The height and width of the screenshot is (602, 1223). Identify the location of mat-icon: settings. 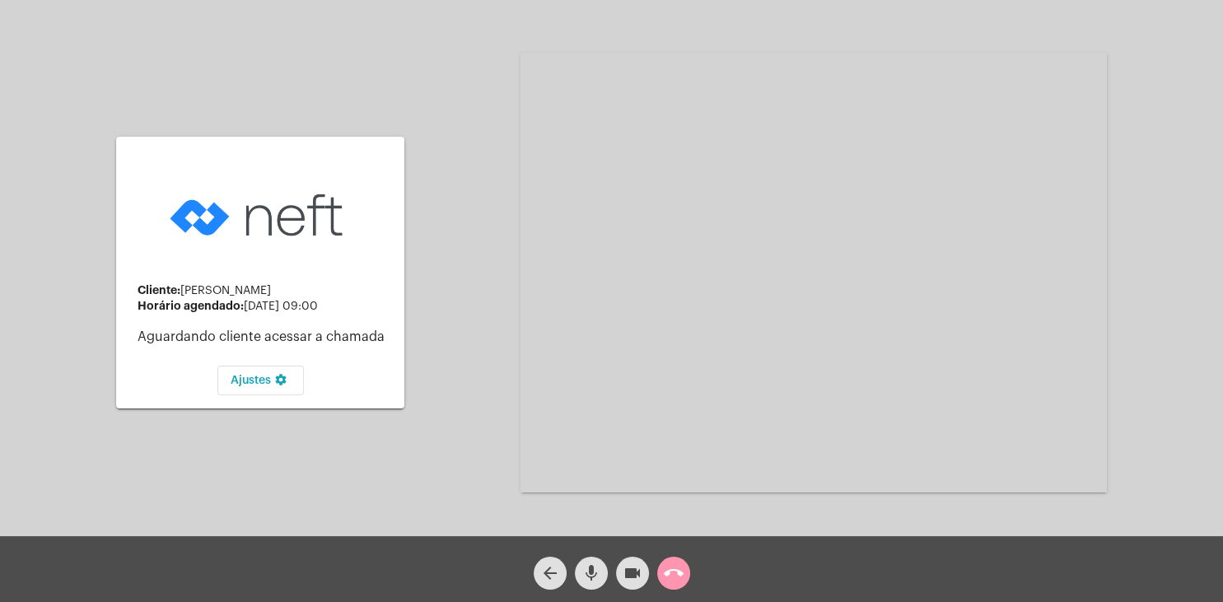
(281, 383).